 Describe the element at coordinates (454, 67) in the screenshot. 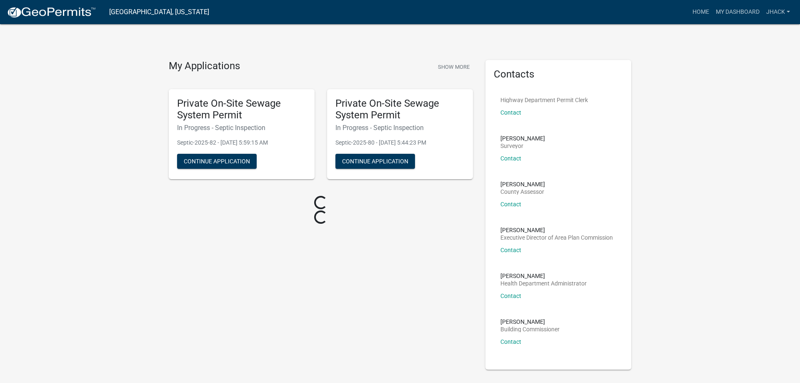

I see `button: Show More` at that location.